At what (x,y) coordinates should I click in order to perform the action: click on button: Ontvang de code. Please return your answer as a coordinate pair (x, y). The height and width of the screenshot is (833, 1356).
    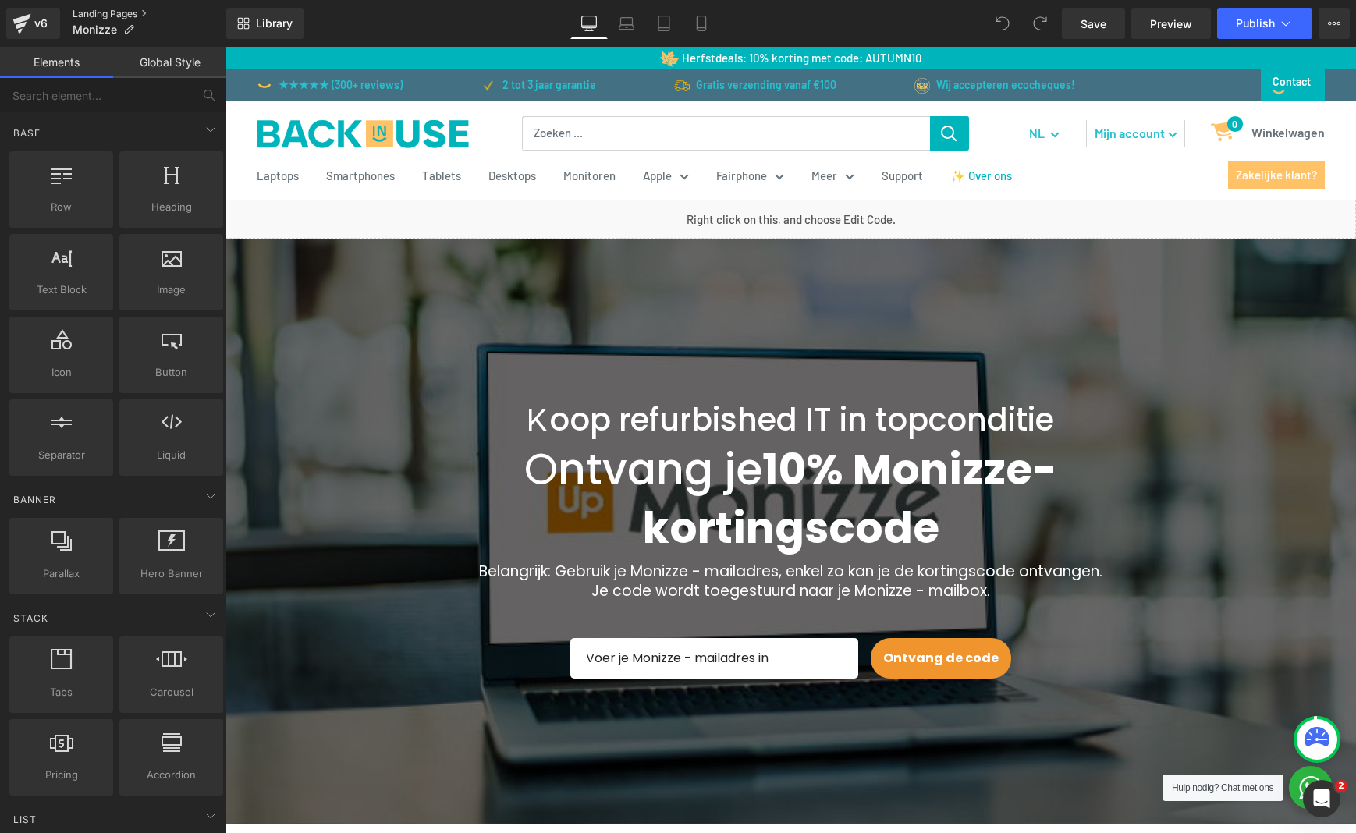
    Looking at the image, I should click on (715, 612).